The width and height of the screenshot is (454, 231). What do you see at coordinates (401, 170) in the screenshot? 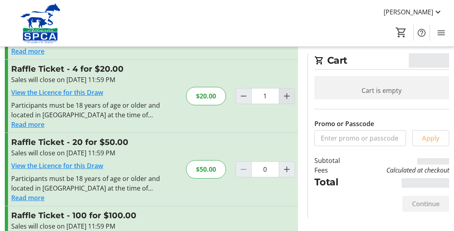
I see `td: Calculated at checkout` at bounding box center [401, 170].